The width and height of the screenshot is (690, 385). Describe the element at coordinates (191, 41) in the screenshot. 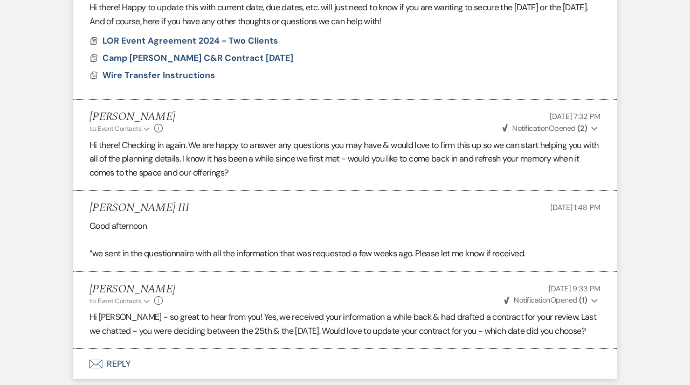

I see `button: LOR Event Agreement 2024 - Two Clients` at that location.